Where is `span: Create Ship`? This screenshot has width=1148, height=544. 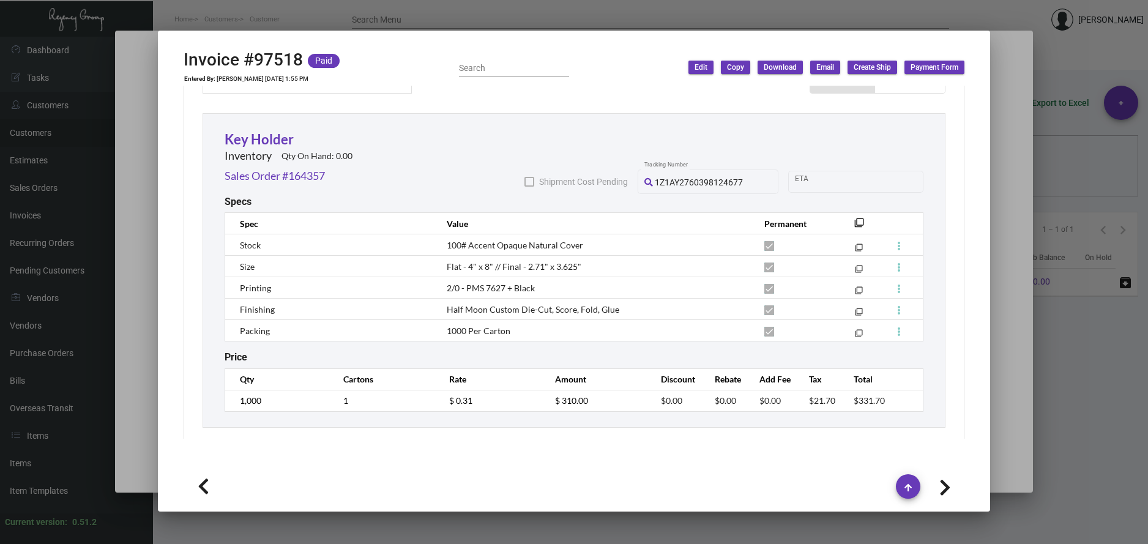
span: Create Ship is located at coordinates (872, 67).